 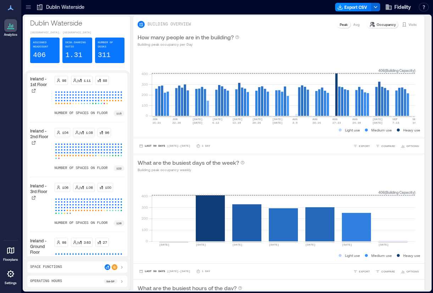 I want to click on text: 20-26, so click(x=257, y=123).